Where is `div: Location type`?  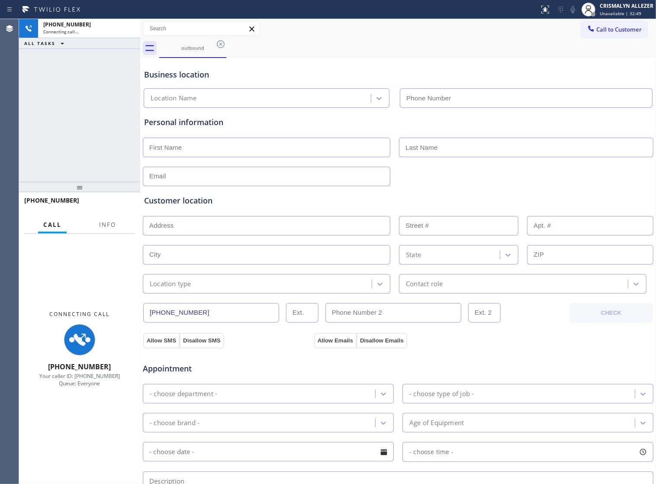 div: Location type is located at coordinates (171, 283).